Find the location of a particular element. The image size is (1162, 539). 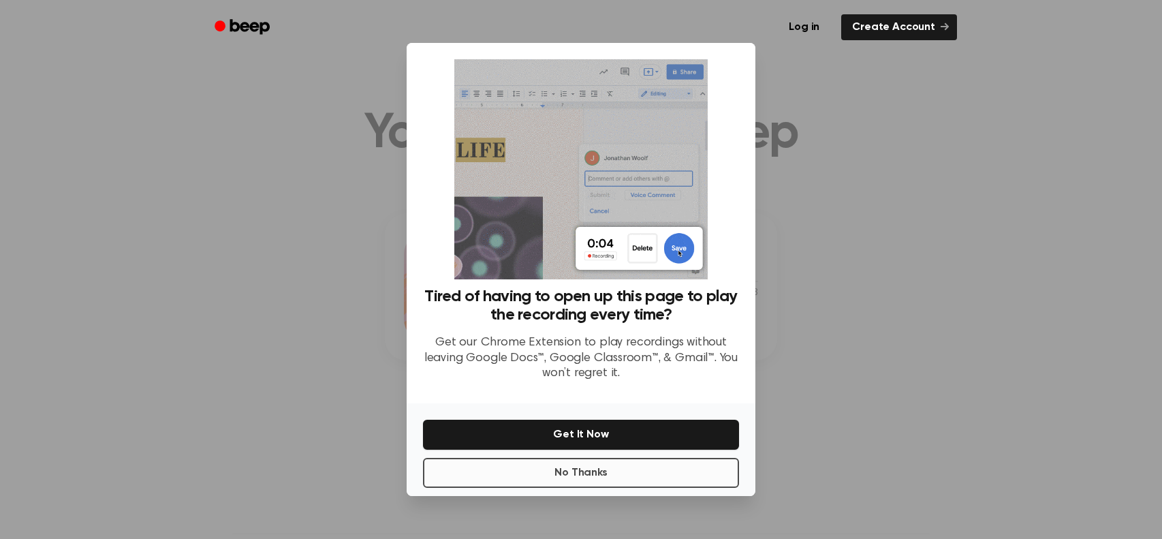

a: Log in is located at coordinates (804, 27).